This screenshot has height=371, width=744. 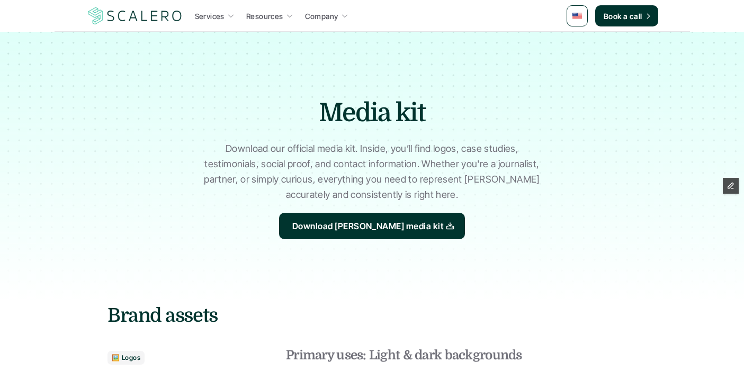 I want to click on a: Scalero company logotype, so click(x=135, y=16).